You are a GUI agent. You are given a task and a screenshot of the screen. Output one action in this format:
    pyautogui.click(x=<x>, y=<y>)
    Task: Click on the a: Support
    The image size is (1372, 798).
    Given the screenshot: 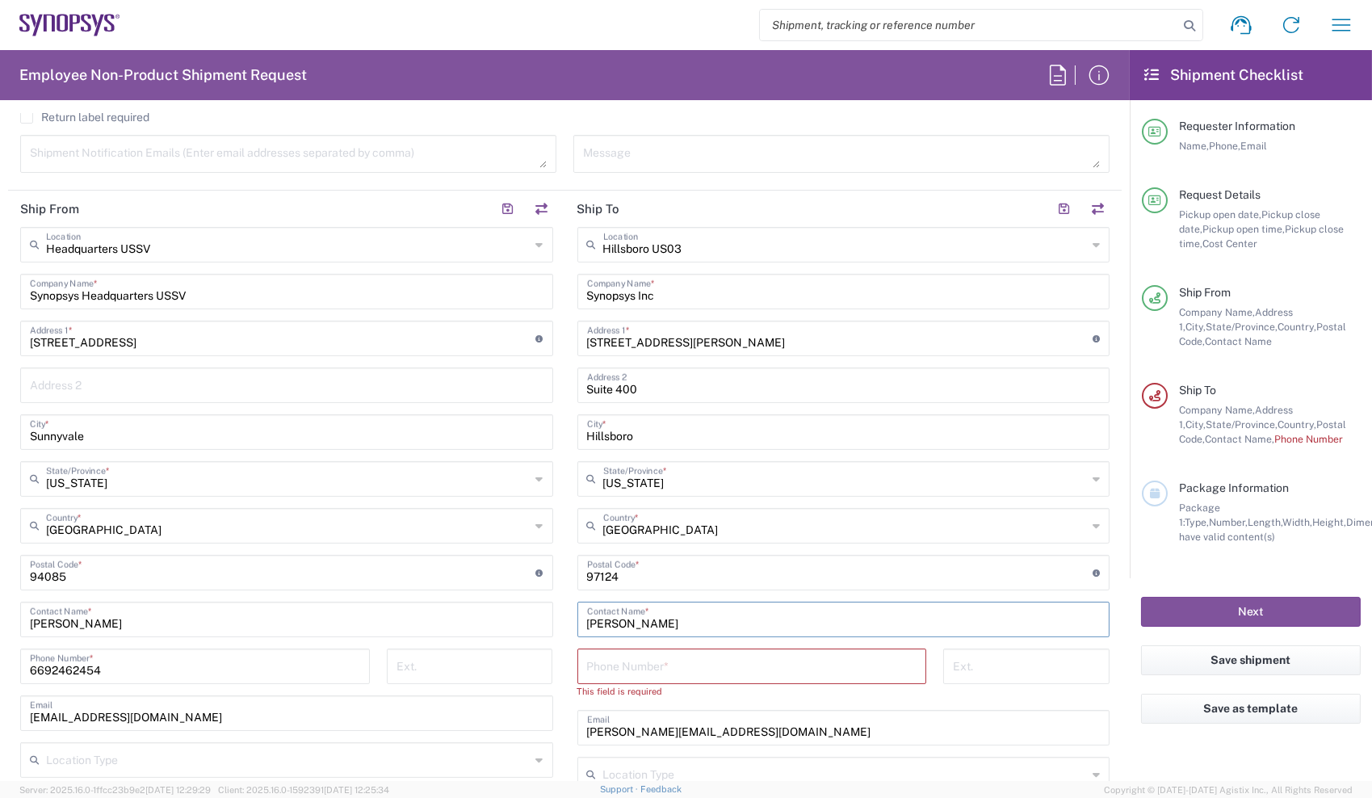 What is the action you would take?
    pyautogui.click(x=620, y=789)
    